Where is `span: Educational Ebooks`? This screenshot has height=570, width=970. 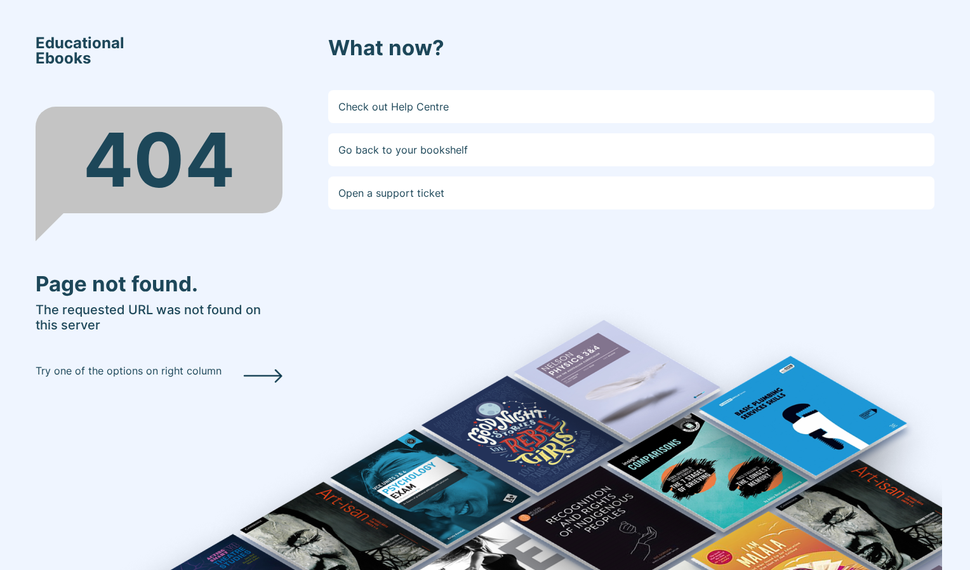
span: Educational Ebooks is located at coordinates (80, 51).